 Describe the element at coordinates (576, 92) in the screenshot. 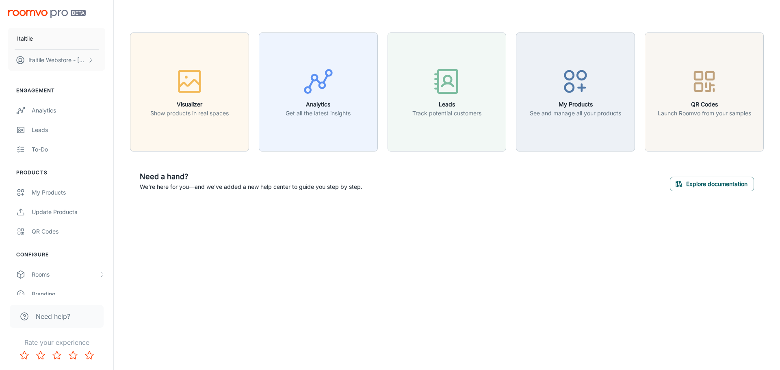

I see `button: My ProductsSee and manage all your products` at that location.